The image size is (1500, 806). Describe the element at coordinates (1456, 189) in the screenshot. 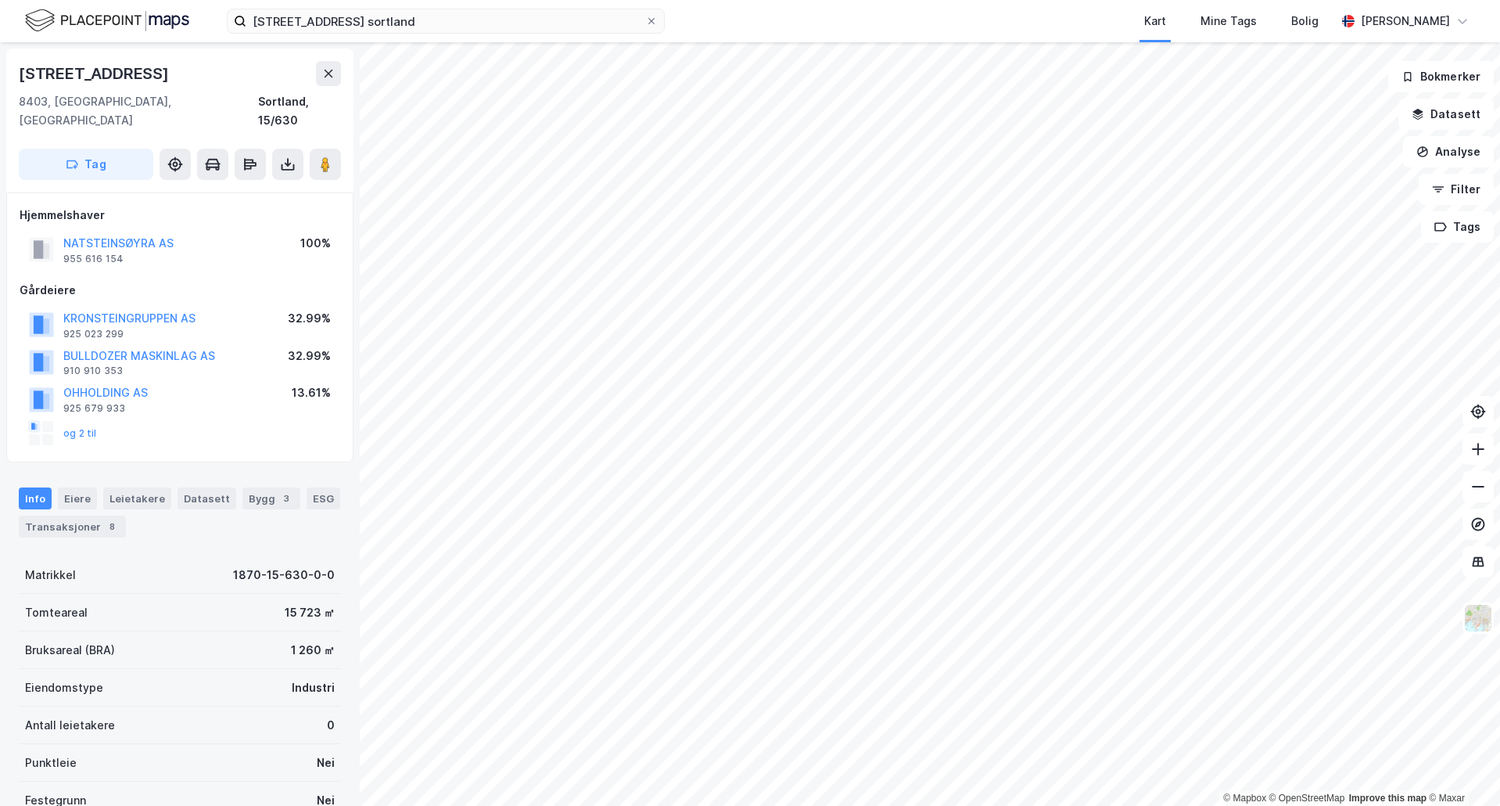

I see `button: Filter` at that location.